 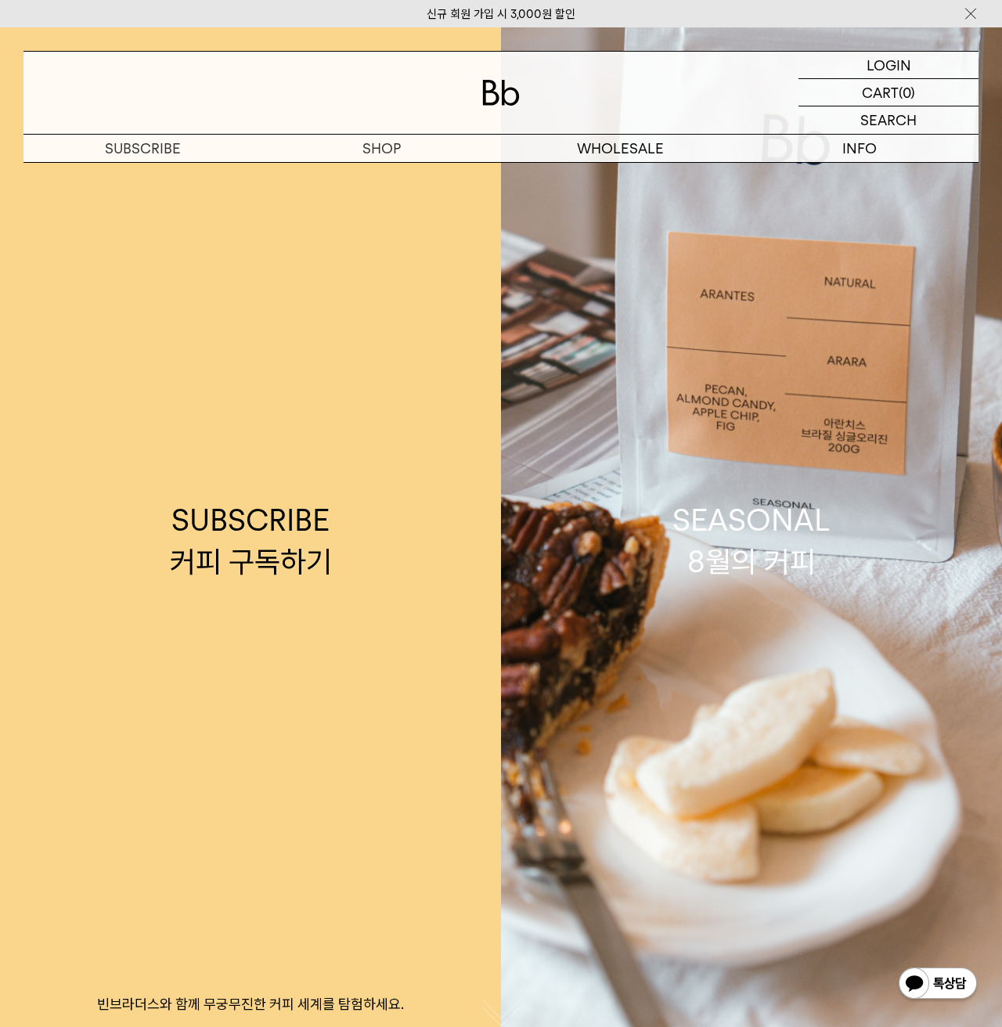 I want to click on p: SHOP, so click(x=381, y=148).